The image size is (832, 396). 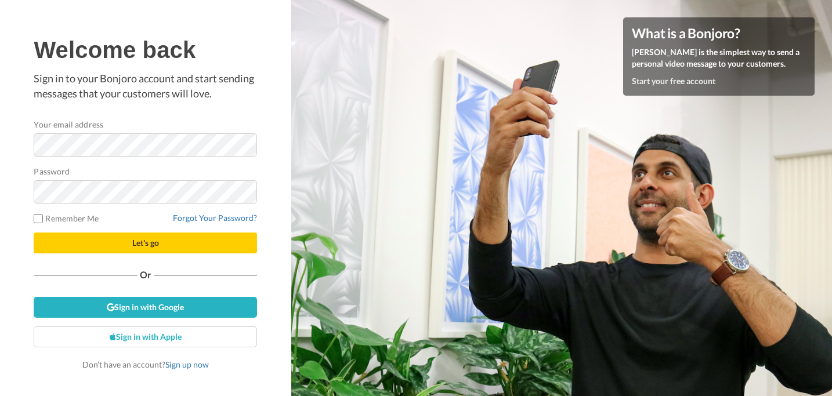 I want to click on label: Password, so click(x=52, y=171).